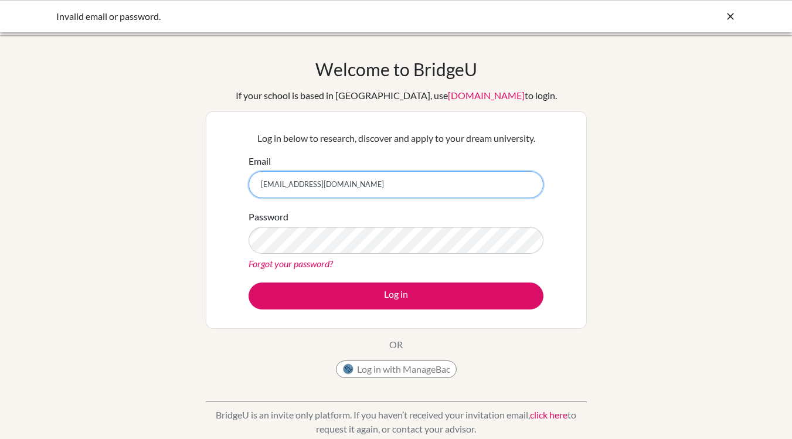  What do you see at coordinates (396, 296) in the screenshot?
I see `button: Log in` at bounding box center [396, 296].